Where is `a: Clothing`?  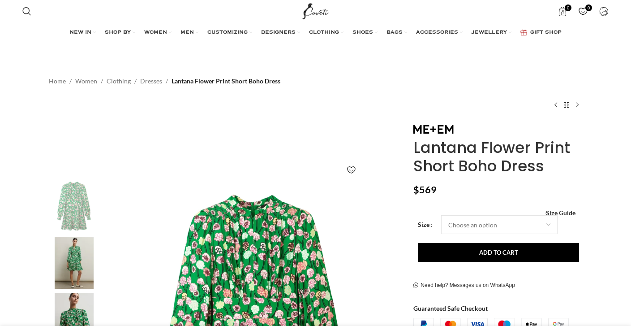 a: Clothing is located at coordinates (119, 81).